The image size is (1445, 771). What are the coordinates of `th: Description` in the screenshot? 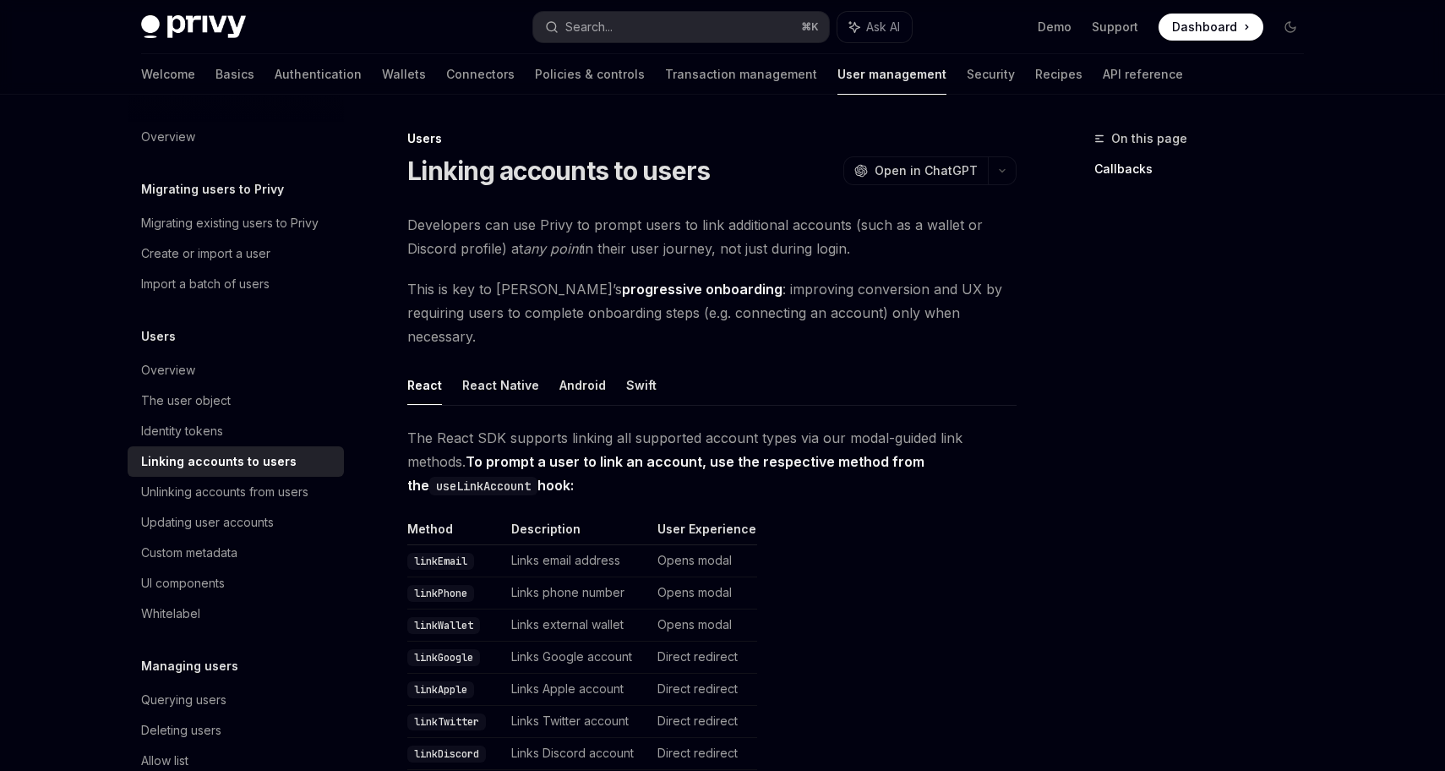 It's located at (577, 532).